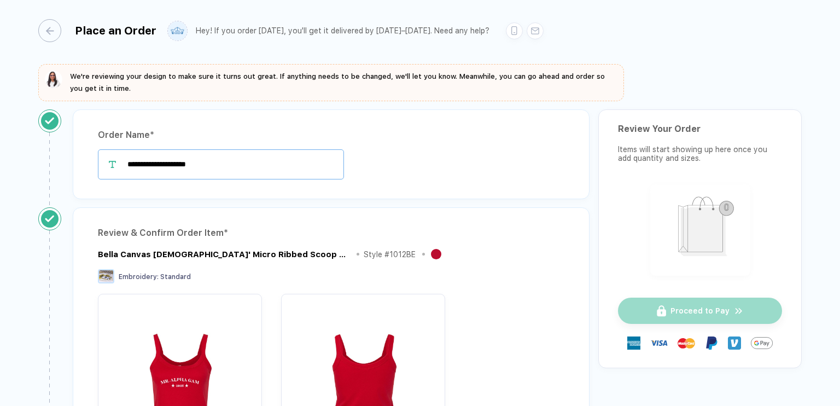  I want to click on img: express, so click(634, 343).